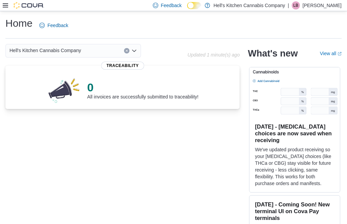 This screenshot has height=224, width=347. Describe the element at coordinates (127, 51) in the screenshot. I see `button: Clear input` at that location.